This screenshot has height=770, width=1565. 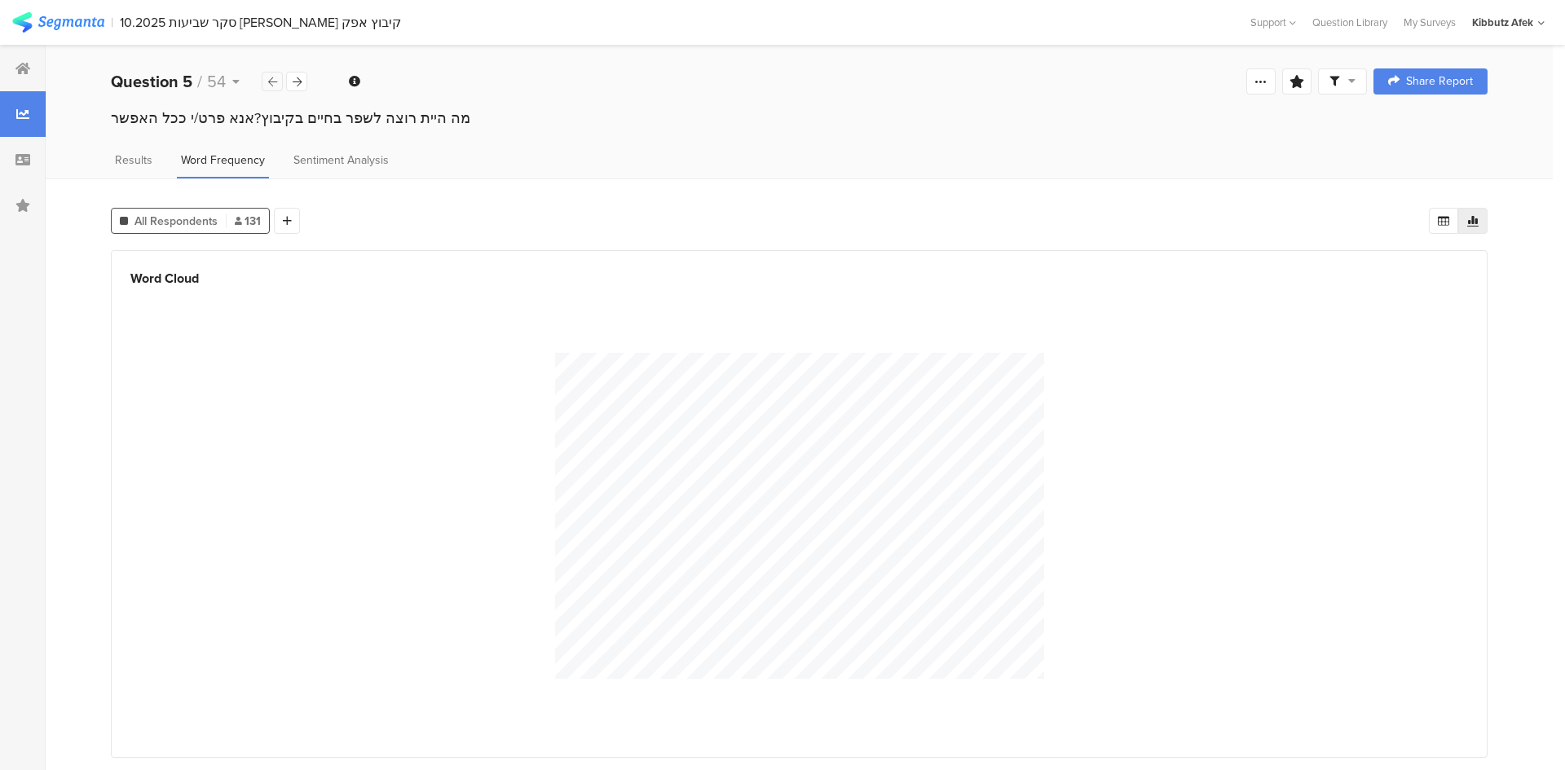 What do you see at coordinates (1440, 82) in the screenshot?
I see `span: Share Report` at bounding box center [1440, 82].